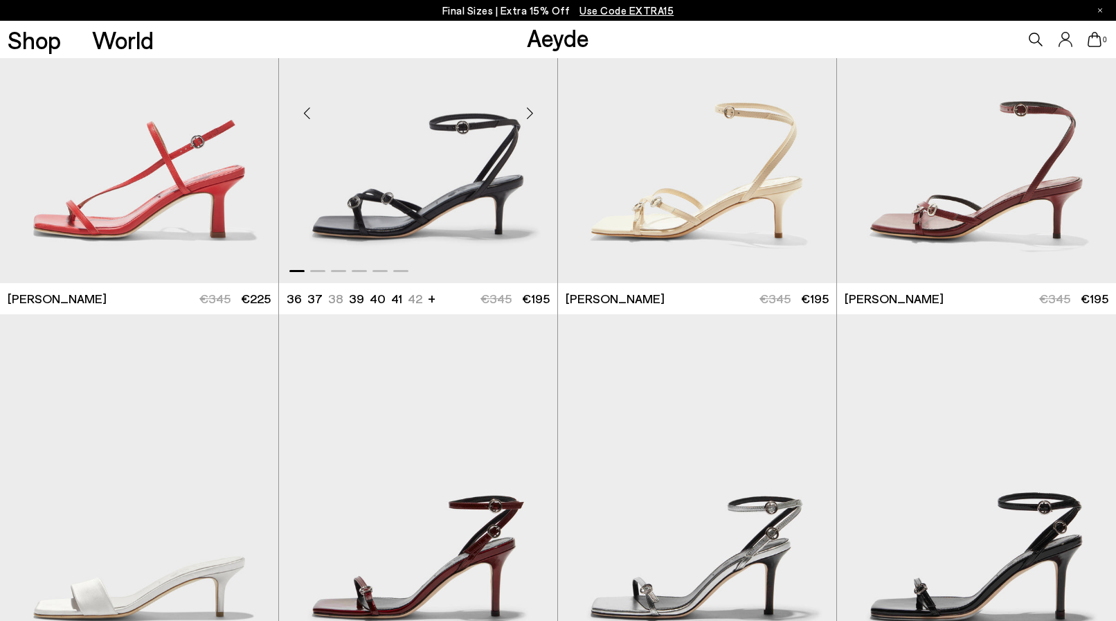 This screenshot has height=621, width=1116. What do you see at coordinates (352, 298) in the screenshot?
I see `ul: variant` at bounding box center [352, 298].